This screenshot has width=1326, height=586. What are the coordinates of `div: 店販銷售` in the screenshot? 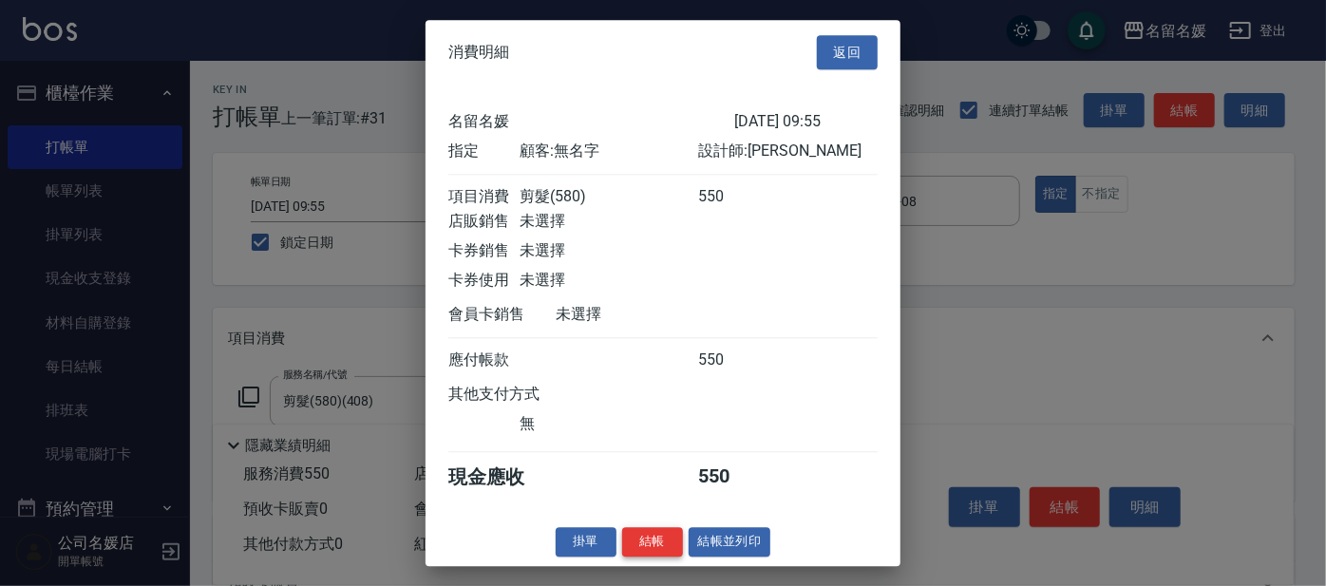 It's located at (483, 221).